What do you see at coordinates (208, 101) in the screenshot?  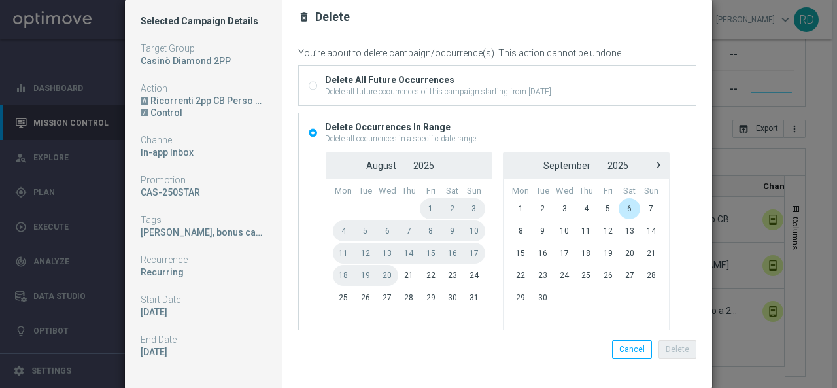 I see `div: Ricorrenti 2pp CB Perso 25% 250/2gg` at bounding box center [208, 101].